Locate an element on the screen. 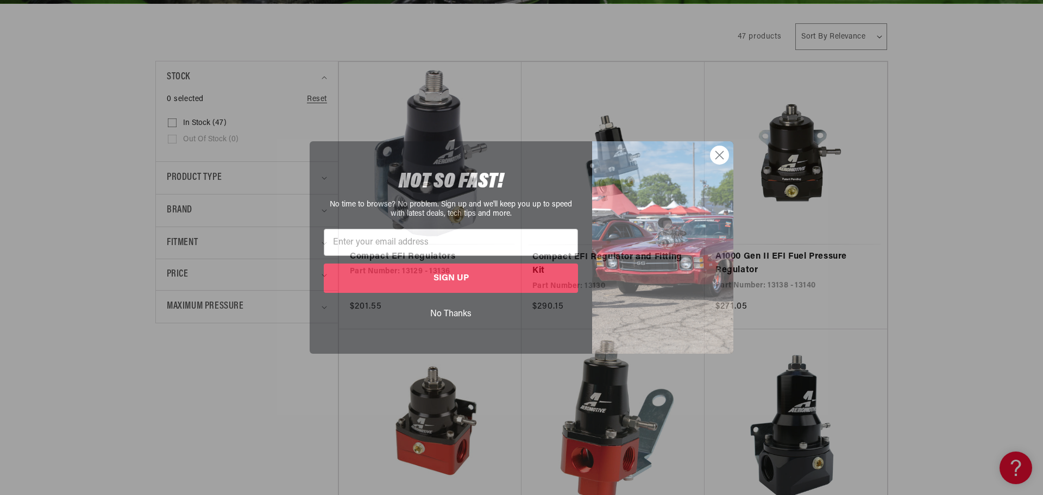 The width and height of the screenshot is (1043, 495). button: No Thanks is located at coordinates (451, 314).